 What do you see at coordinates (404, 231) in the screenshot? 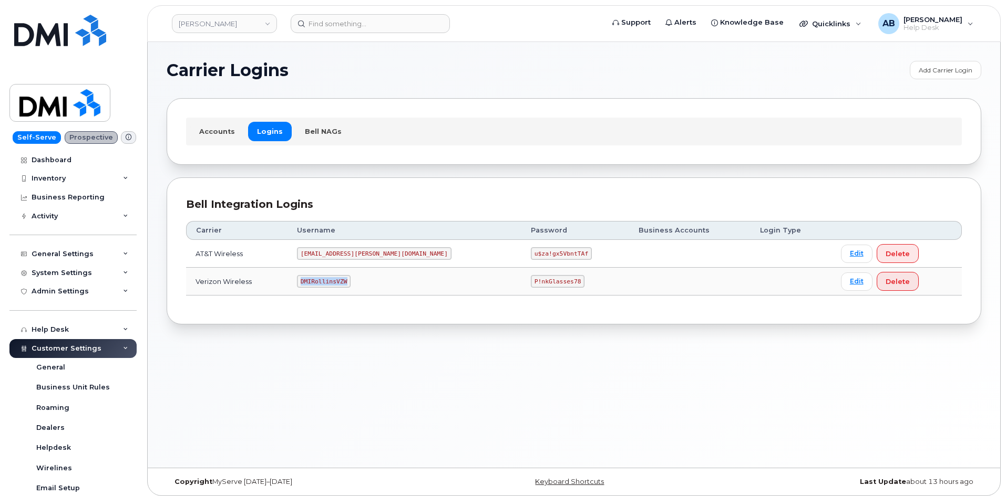
I see `th: Username` at bounding box center [404, 231].